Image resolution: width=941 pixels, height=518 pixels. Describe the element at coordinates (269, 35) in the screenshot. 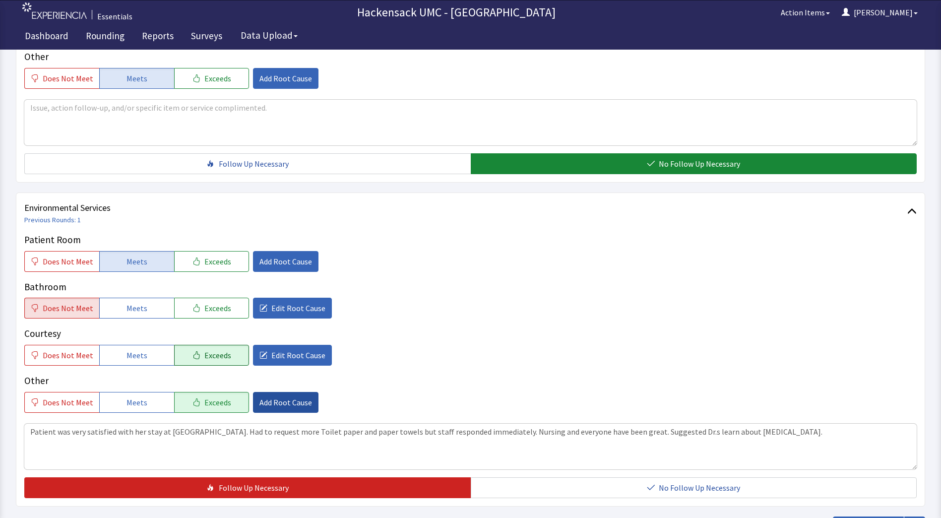

I see `button: Data Upload` at that location.